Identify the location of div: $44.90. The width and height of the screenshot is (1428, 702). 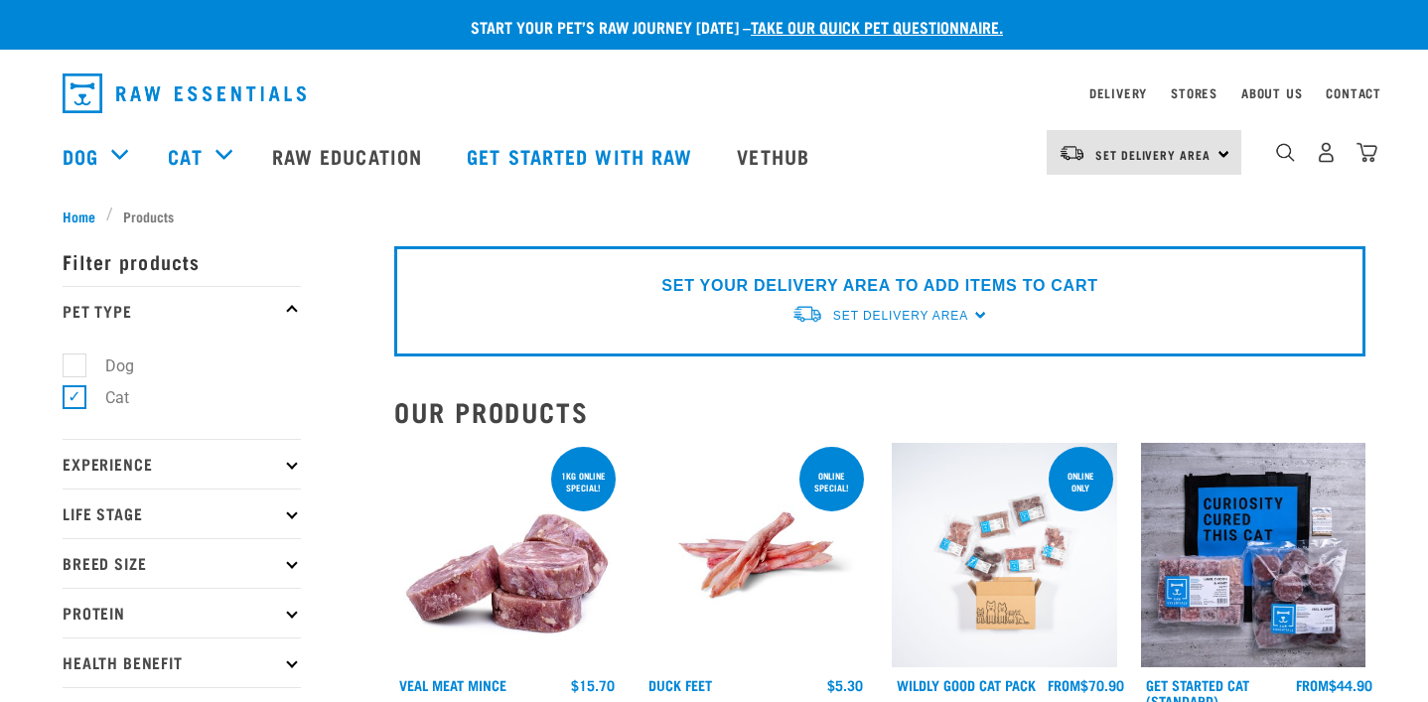
(1334, 685).